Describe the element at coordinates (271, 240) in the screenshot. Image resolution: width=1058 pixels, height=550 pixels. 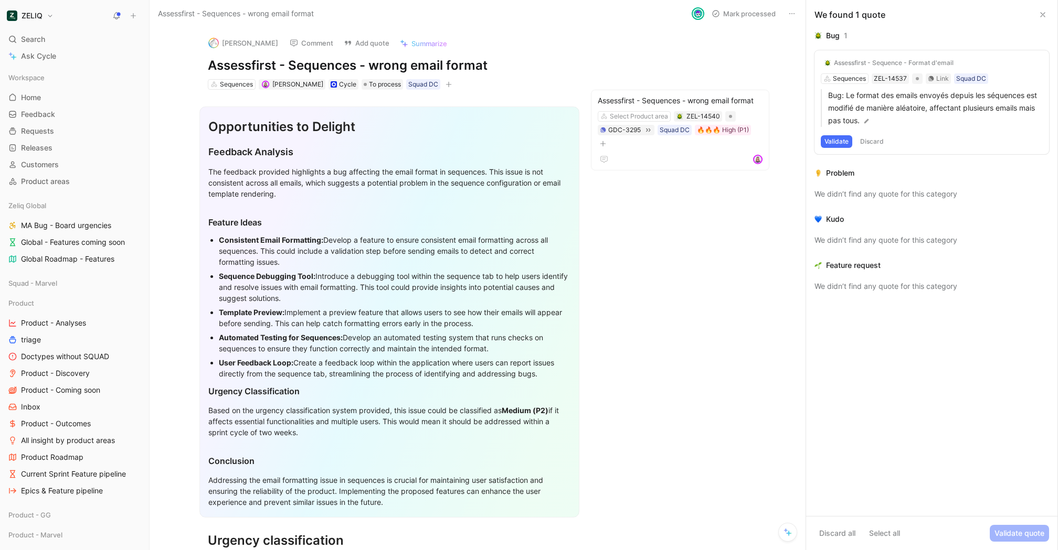
I see `strong: Consistent Email Formatting:` at that location.